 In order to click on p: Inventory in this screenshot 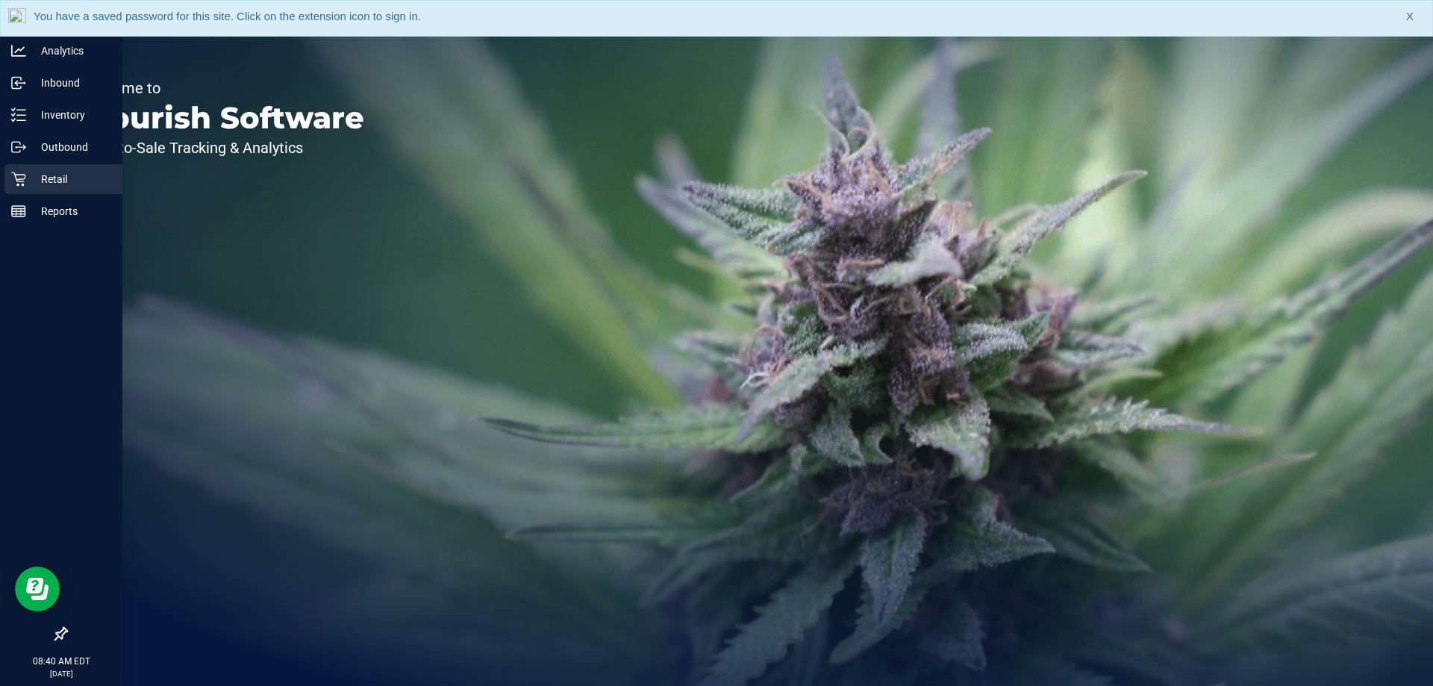, I will do `click(71, 115)`.